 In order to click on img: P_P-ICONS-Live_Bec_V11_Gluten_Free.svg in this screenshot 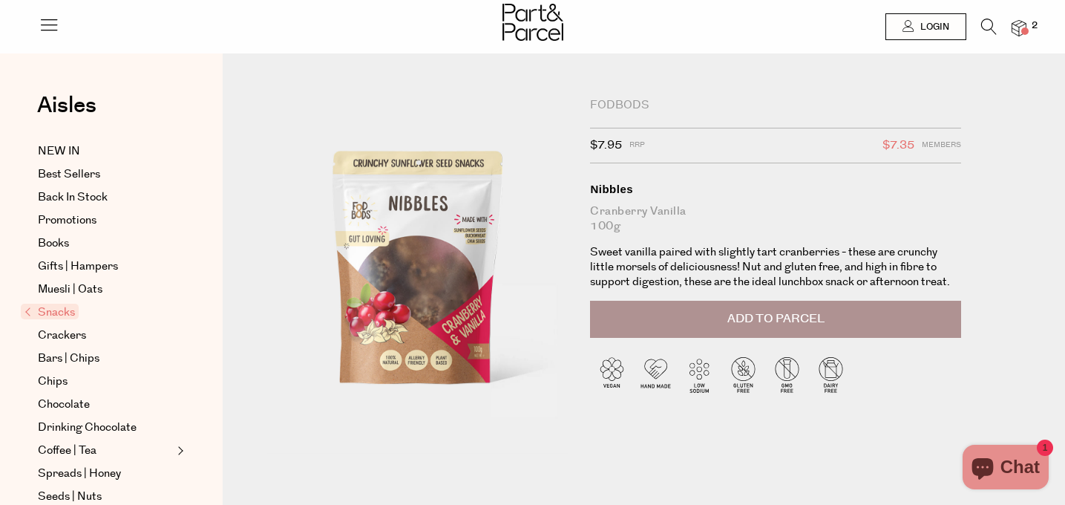, I will do `click(743, 374)`.